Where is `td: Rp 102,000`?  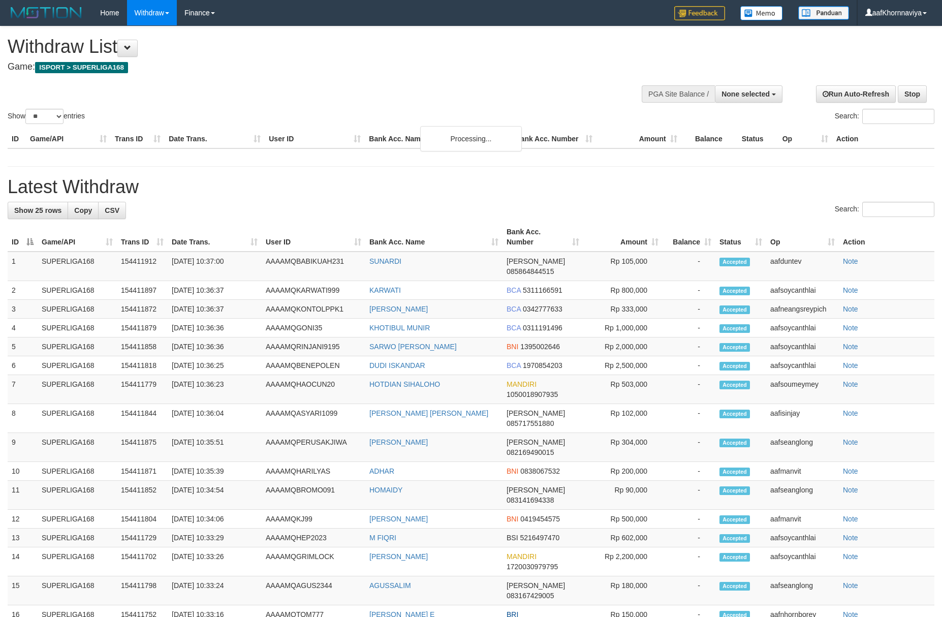 td: Rp 102,000 is located at coordinates (623, 418).